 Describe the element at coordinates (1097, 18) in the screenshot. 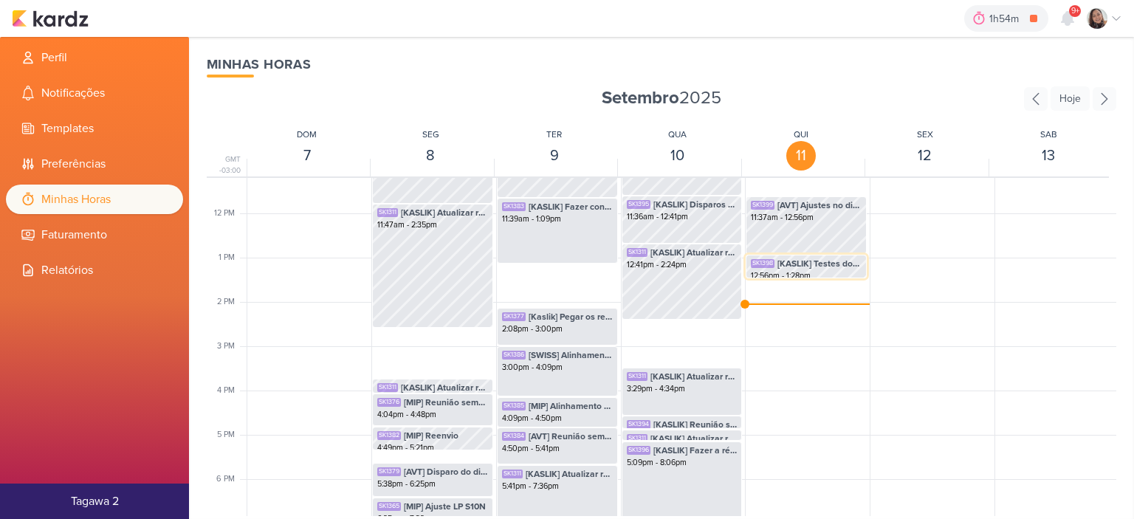

I see `img: Sharlene Khoury` at that location.